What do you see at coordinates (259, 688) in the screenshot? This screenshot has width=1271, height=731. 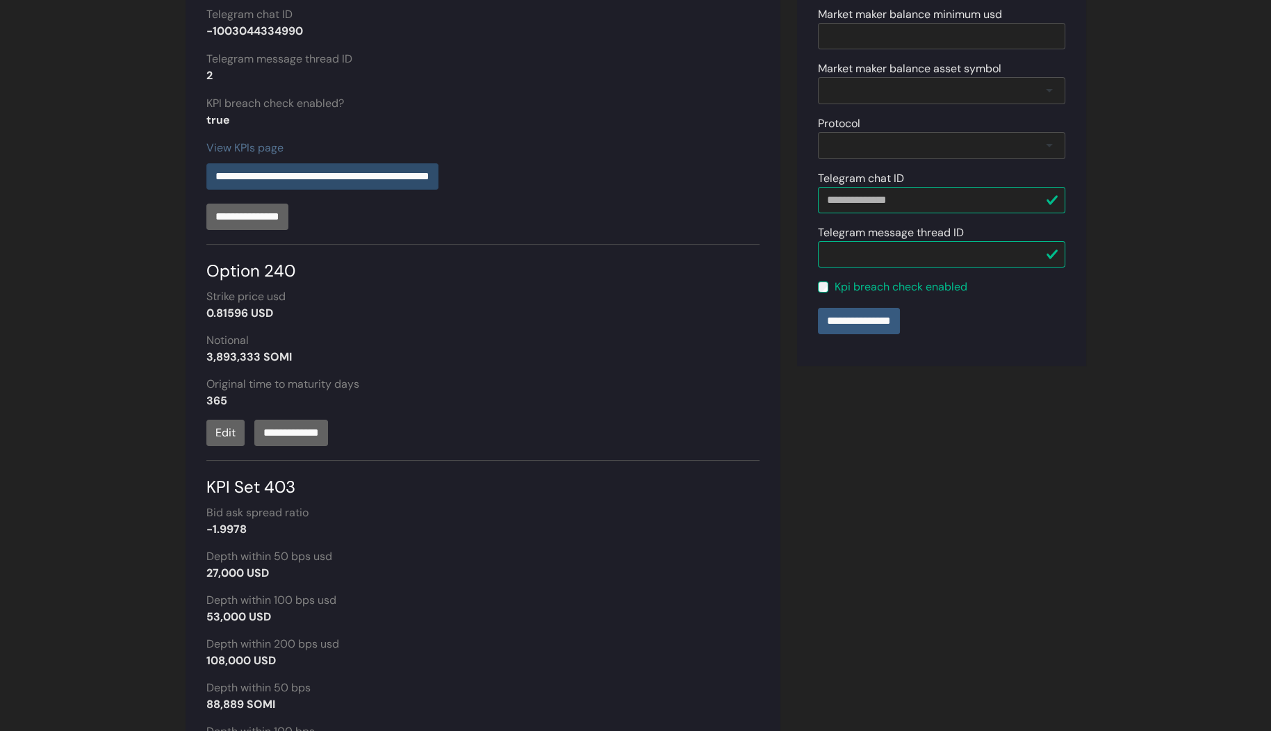 I see `label: Depth within 50 bps` at bounding box center [259, 688].